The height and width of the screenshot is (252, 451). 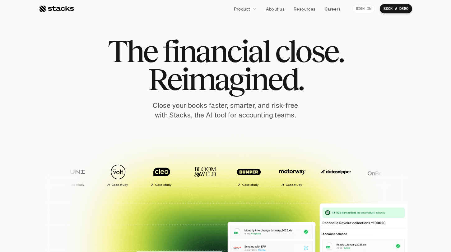 What do you see at coordinates (132, 51) in the screenshot?
I see `span: The` at bounding box center [132, 51].